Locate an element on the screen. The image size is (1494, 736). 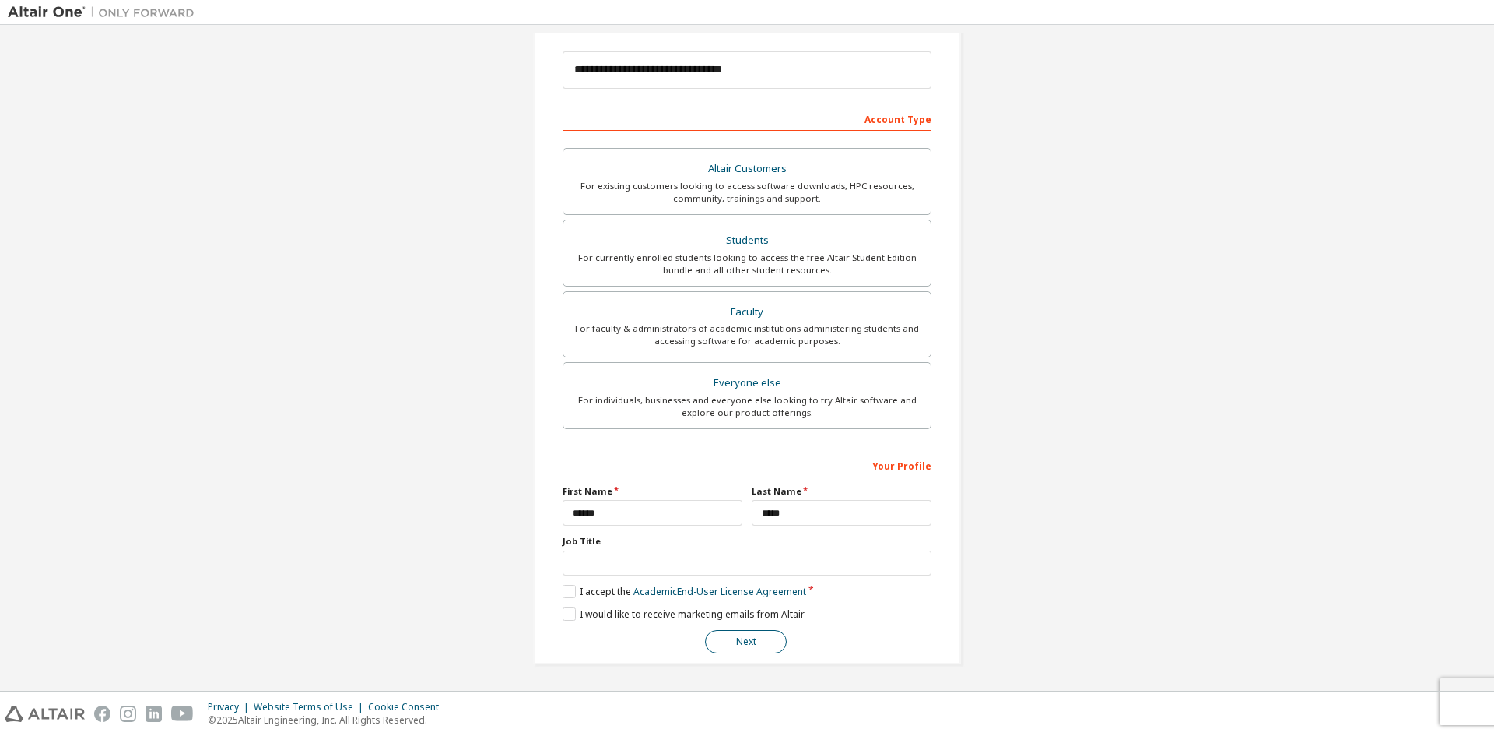
div: Cookie Consent is located at coordinates (408, 707).